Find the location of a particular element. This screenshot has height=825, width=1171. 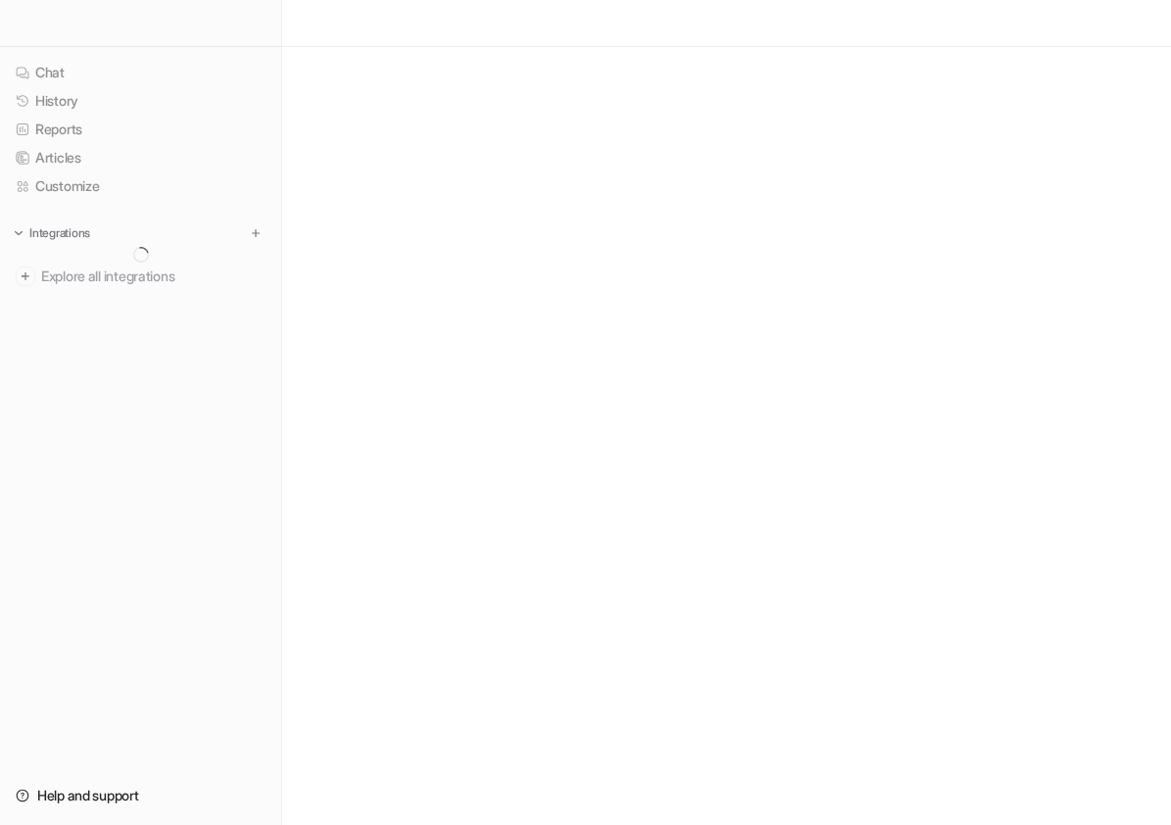

a: Help and support is located at coordinates (140, 796).